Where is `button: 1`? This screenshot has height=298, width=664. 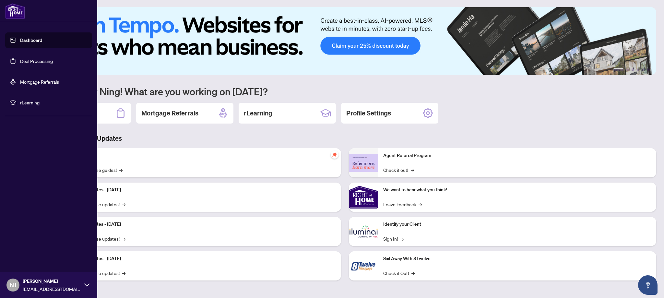 button: 1 is located at coordinates (618, 70).